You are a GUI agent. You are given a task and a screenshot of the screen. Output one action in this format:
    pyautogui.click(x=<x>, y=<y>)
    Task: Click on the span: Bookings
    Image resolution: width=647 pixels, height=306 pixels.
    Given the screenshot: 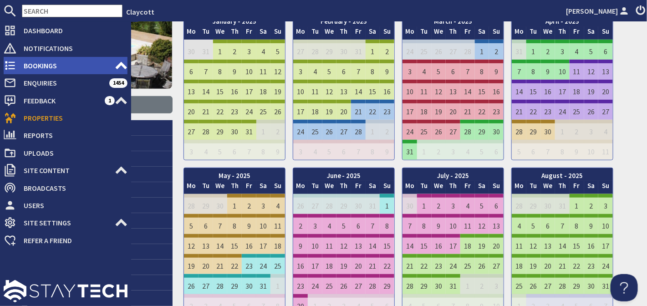 What is the action you would take?
    pyautogui.click(x=66, y=66)
    